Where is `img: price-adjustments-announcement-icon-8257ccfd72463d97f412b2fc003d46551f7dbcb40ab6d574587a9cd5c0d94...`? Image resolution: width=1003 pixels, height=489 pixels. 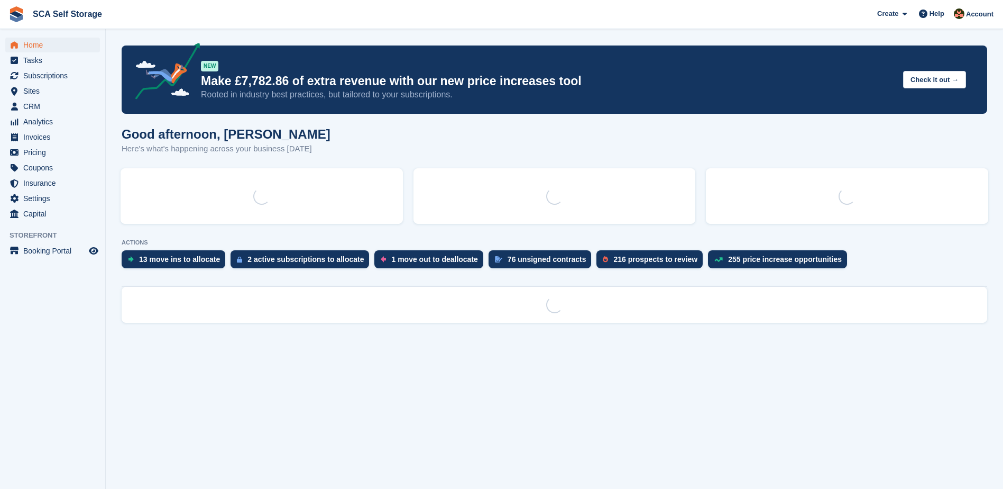
img: price-adjustments-announcement-icon-8257ccfd72463d97f412b2fc003d46551f7dbcb40ab6d574587a9cd5c0d94... is located at coordinates (163, 73).